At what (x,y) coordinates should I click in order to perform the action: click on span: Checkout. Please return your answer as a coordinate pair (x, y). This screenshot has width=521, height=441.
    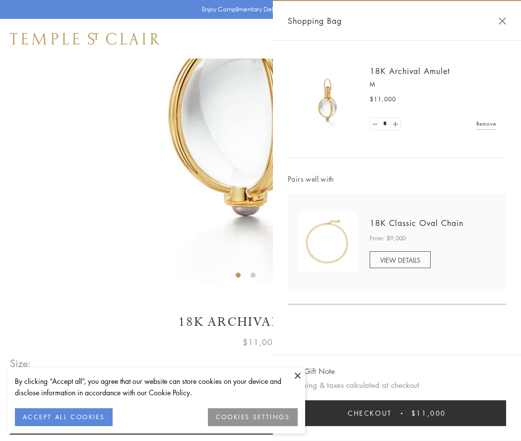
    Looking at the image, I should click on (370, 413).